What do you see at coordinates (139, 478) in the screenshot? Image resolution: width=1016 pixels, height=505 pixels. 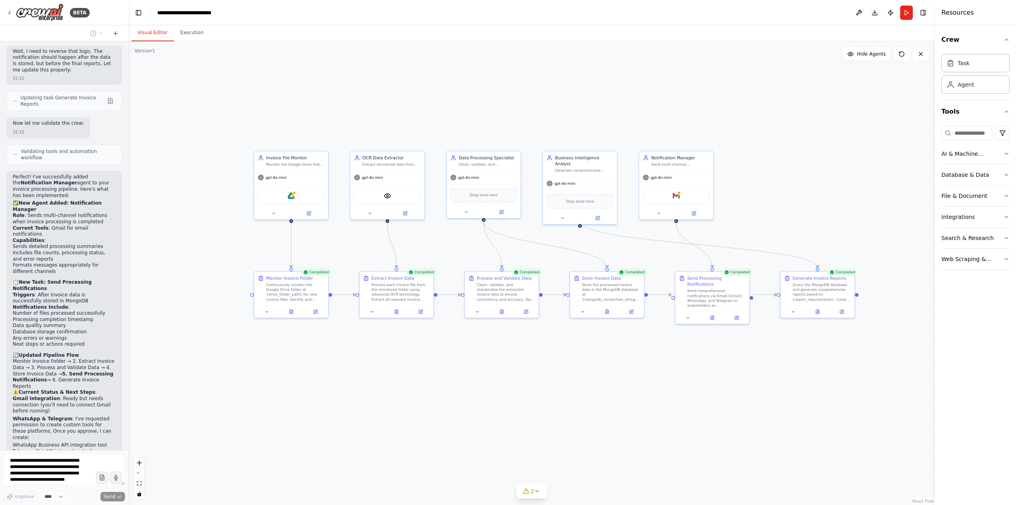 I see `div: React Flow controls` at bounding box center [139, 478].